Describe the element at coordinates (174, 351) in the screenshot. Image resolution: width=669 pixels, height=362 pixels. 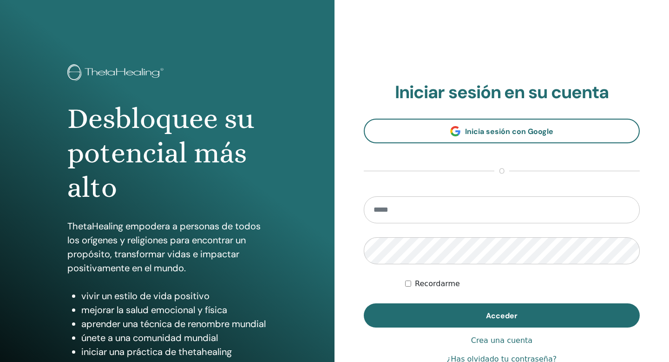
I see `li: iniciar una práctica de thetahealing` at that location.